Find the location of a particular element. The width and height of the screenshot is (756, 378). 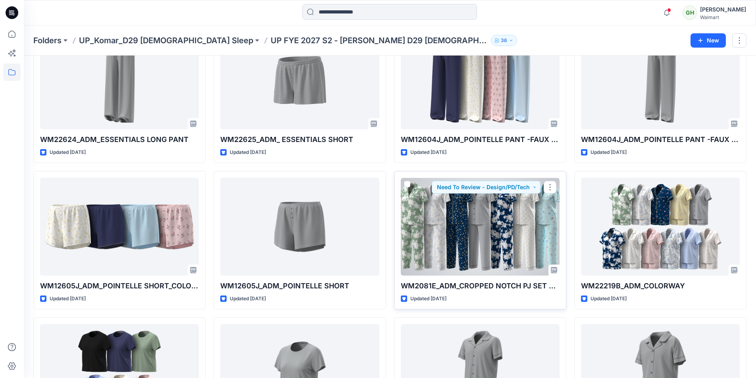

a: WM22625_ADM_ ESSENTIALS SHORT is located at coordinates (300, 80).